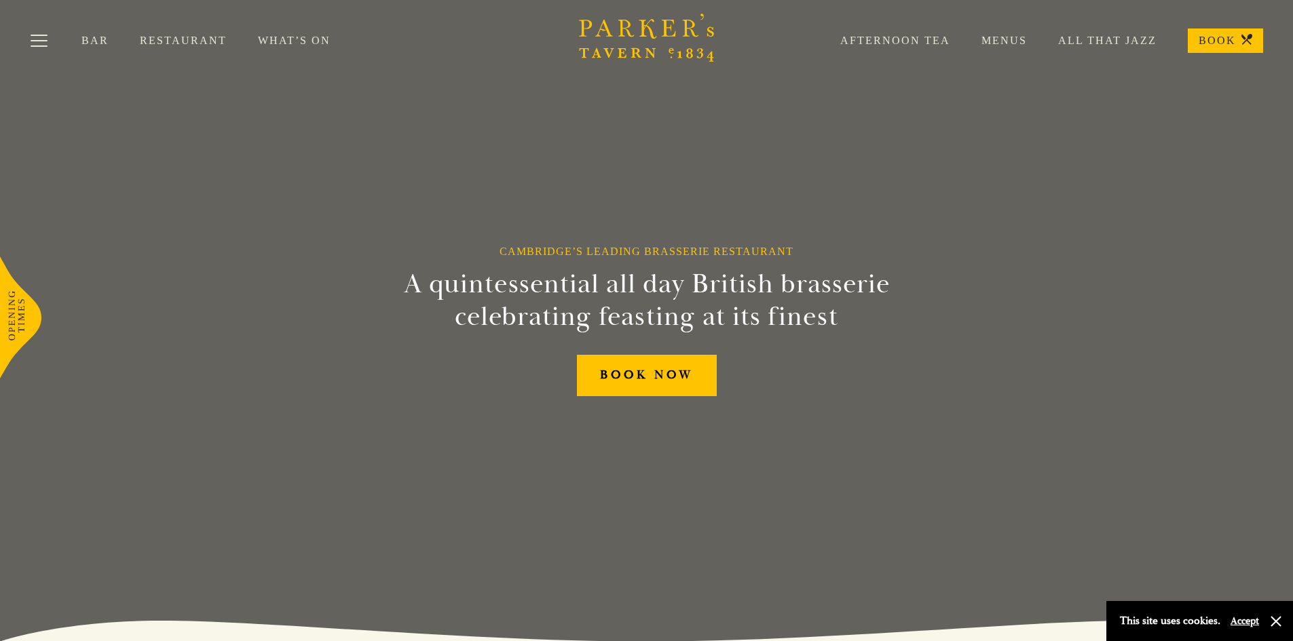  What do you see at coordinates (1276, 622) in the screenshot?
I see `button: Close and accept` at bounding box center [1276, 622].